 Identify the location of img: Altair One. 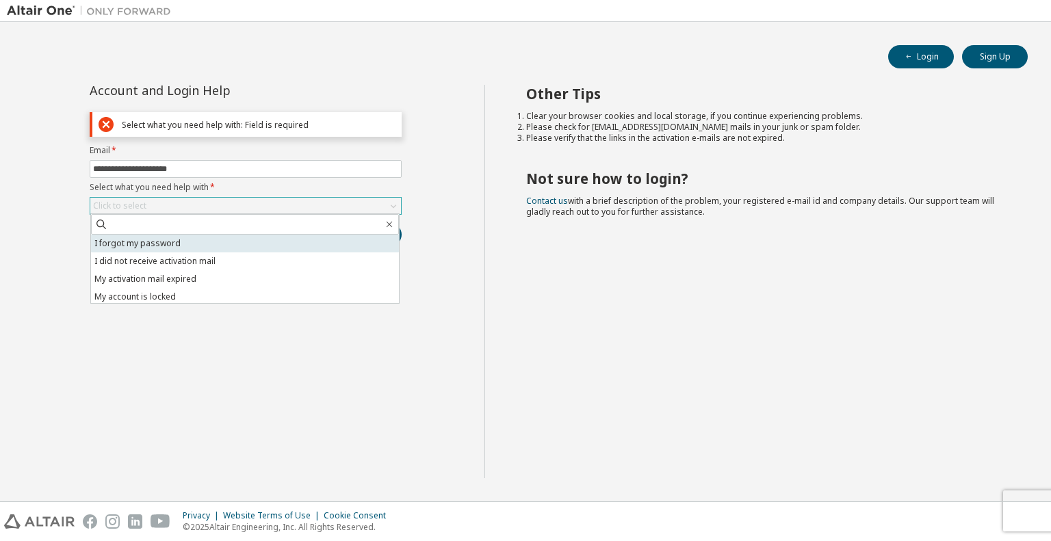
(92, 11).